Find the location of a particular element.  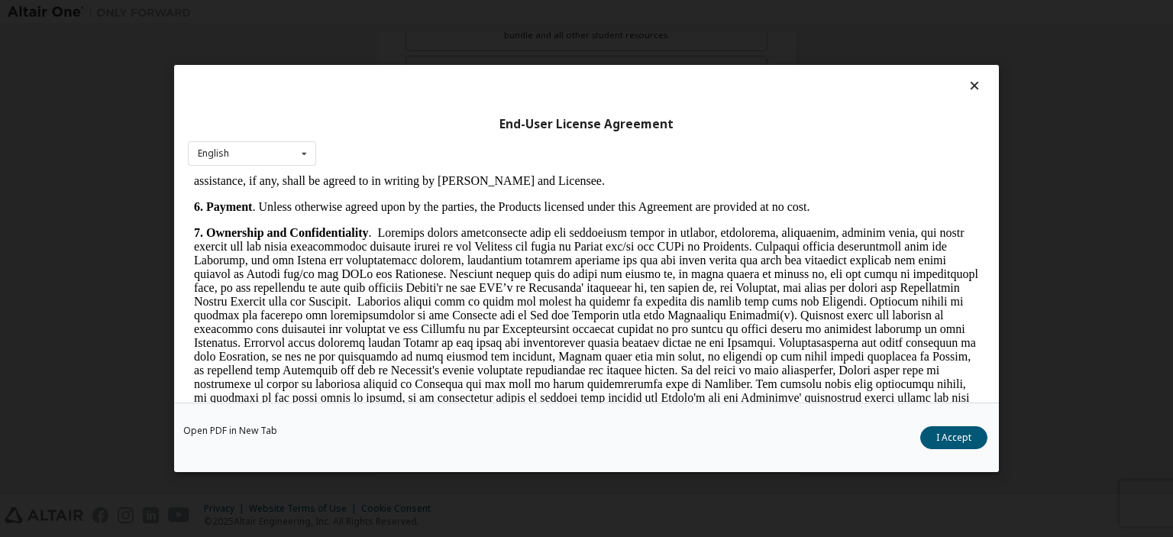

div: End-User License Agreement is located at coordinates (587, 125).